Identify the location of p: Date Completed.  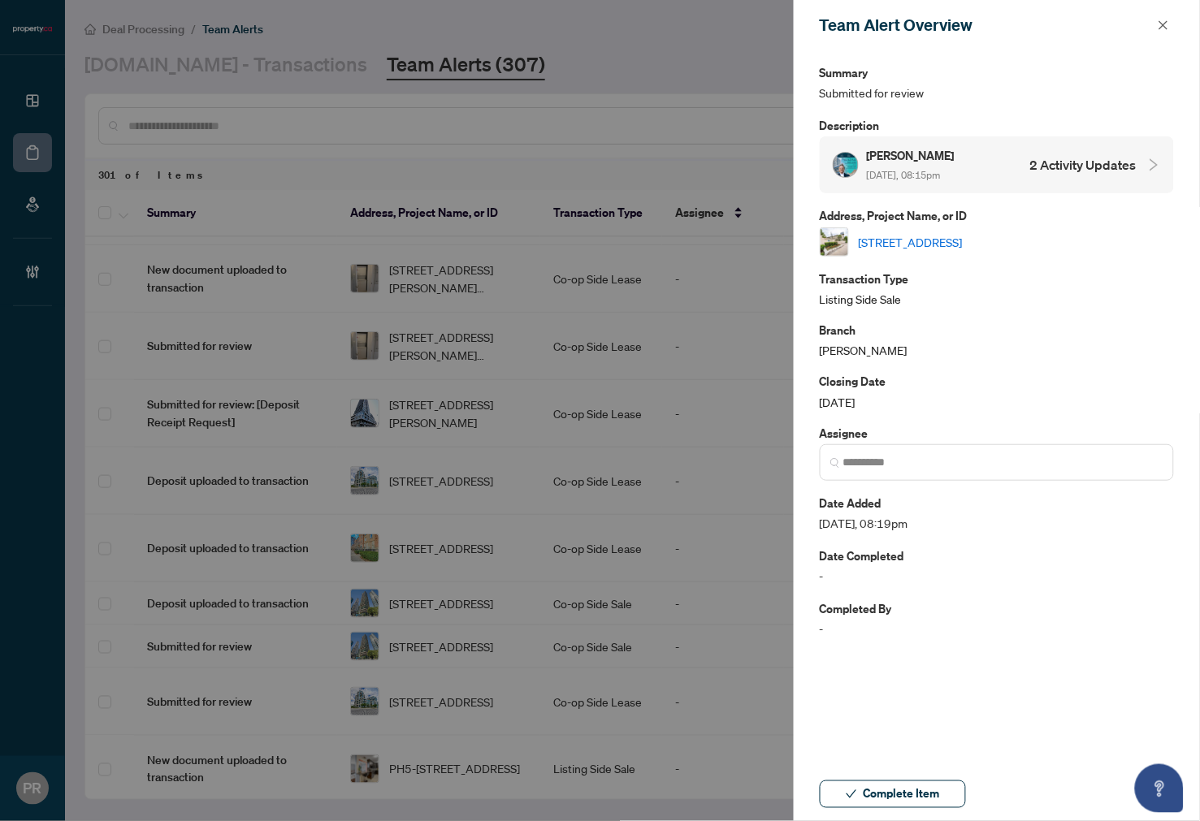
(997, 556).